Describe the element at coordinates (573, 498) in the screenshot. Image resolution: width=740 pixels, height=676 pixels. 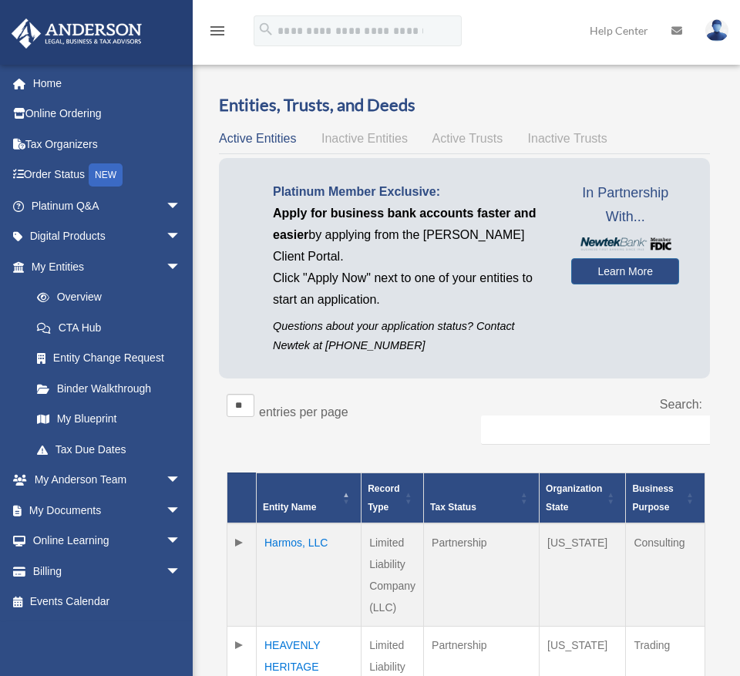
I see `span: Organization State` at that location.